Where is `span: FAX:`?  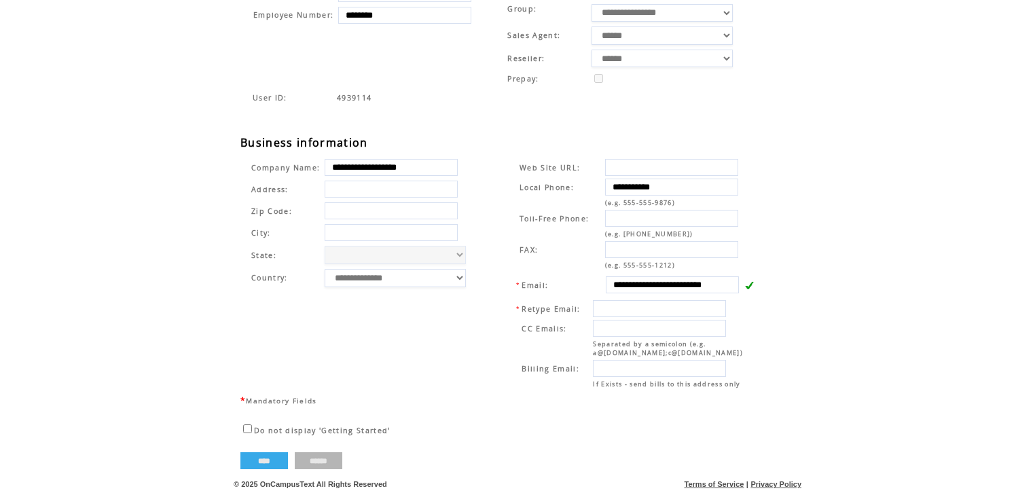
span: FAX: is located at coordinates (528, 250).